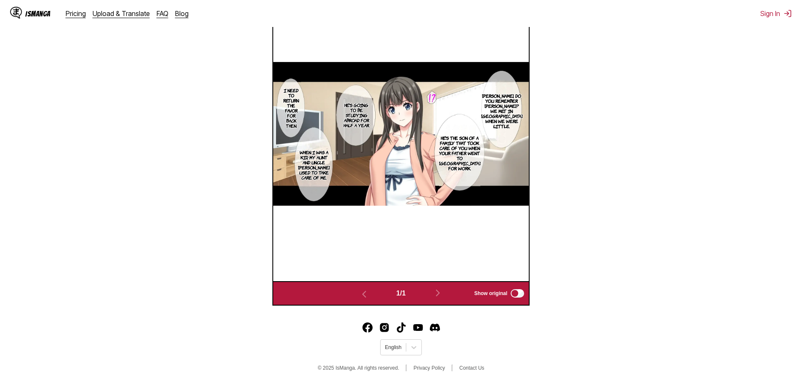 Image resolution: width=802 pixels, height=384 pixels. Describe the element at coordinates (418, 327) in the screenshot. I see `a: Youtube` at that location.